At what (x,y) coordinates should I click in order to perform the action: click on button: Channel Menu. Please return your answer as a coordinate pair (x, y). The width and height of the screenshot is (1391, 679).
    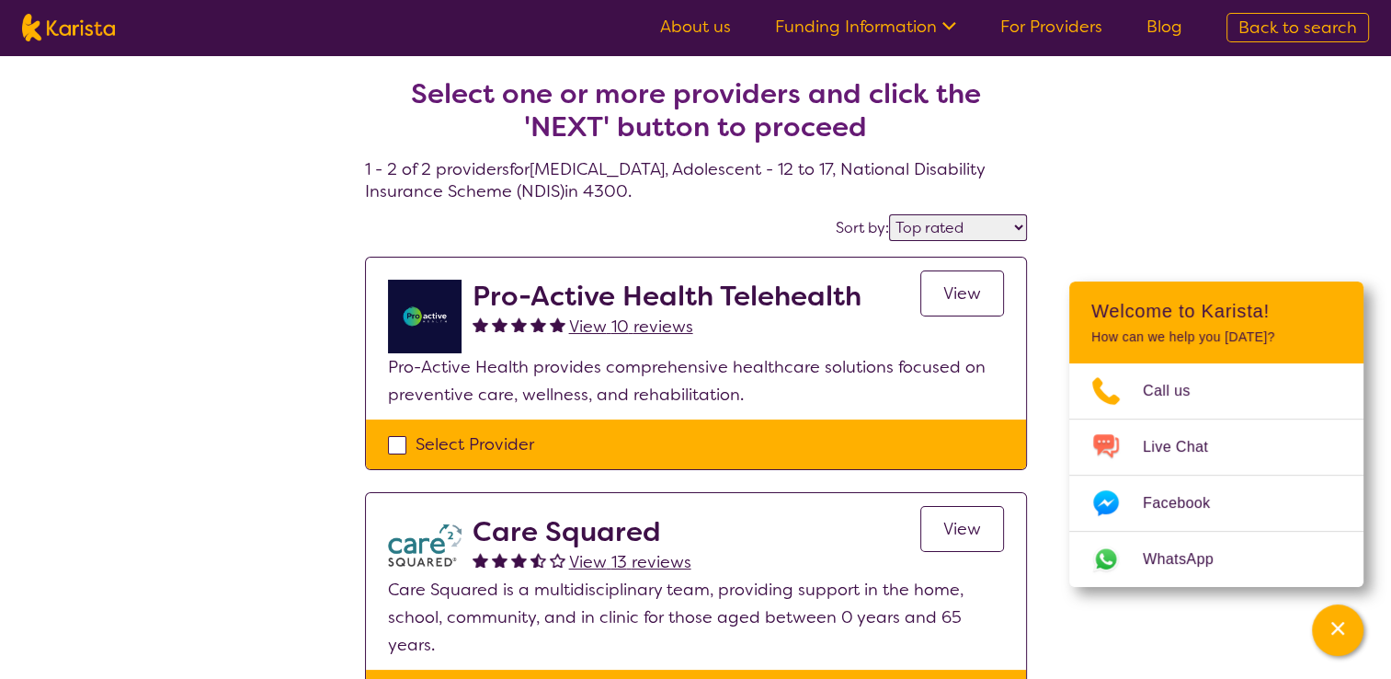
    Looking at the image, I should click on (1338, 630).